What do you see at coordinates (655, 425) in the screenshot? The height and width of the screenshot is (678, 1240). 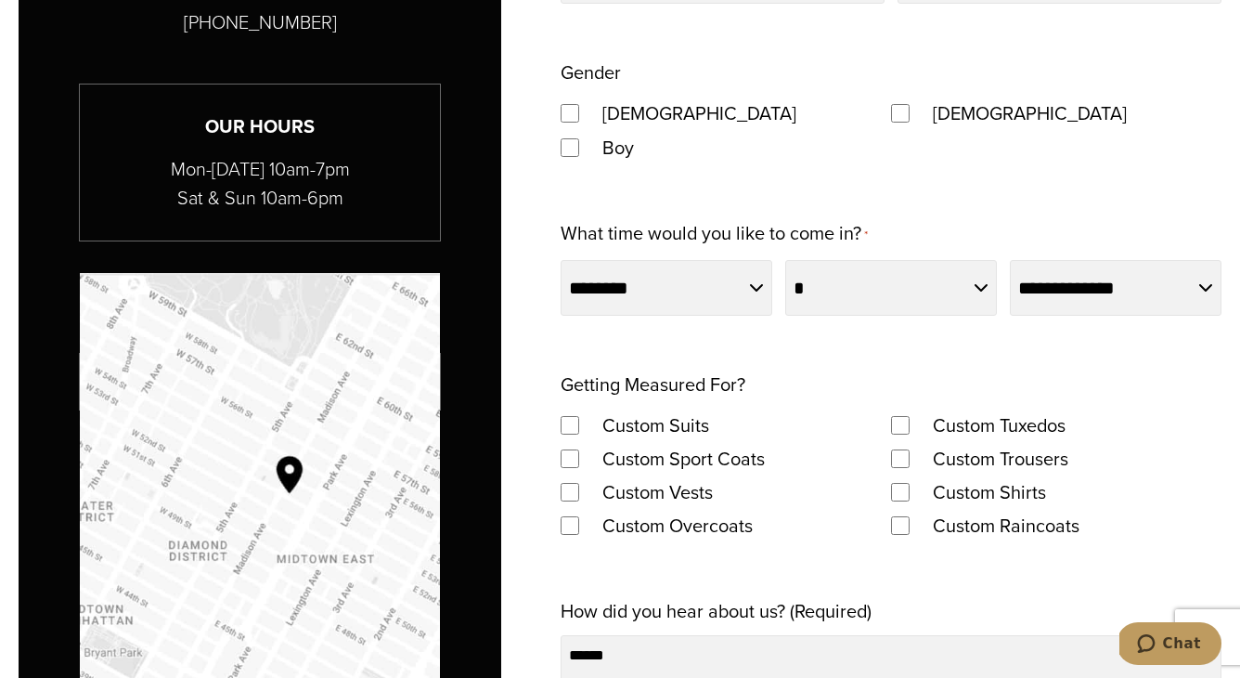 I see `label: Custom Suits` at bounding box center [655, 425].